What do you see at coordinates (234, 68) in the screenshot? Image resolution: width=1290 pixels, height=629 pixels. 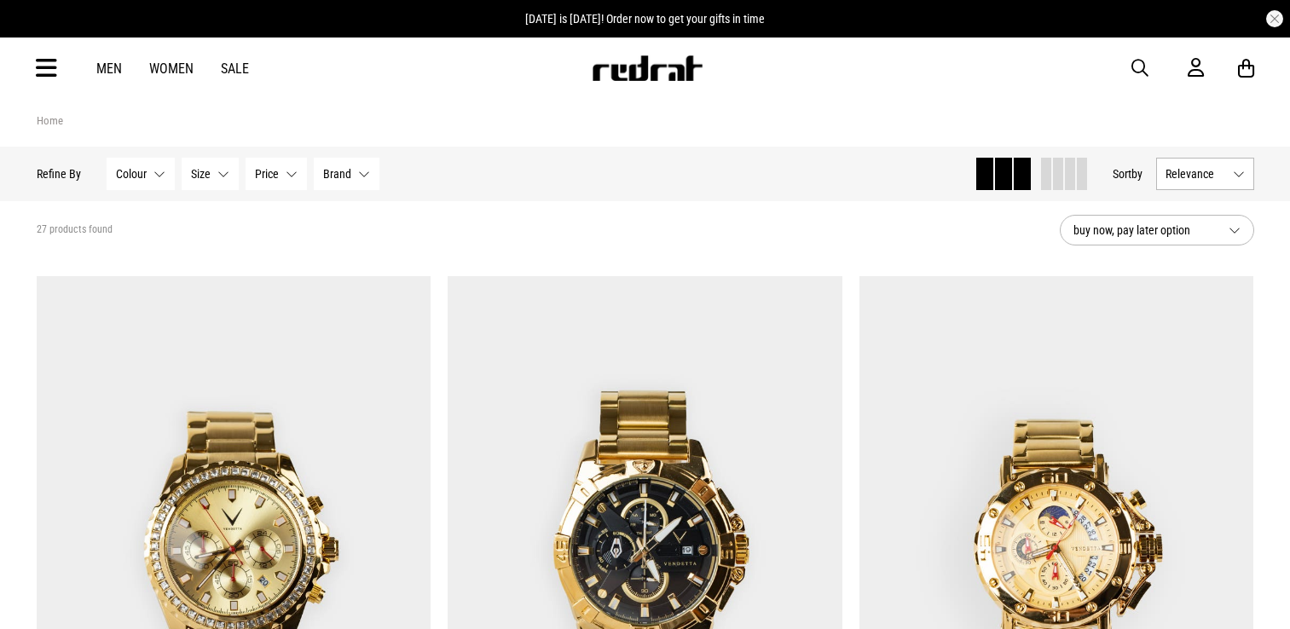 I see `a: Sale` at bounding box center [234, 68].